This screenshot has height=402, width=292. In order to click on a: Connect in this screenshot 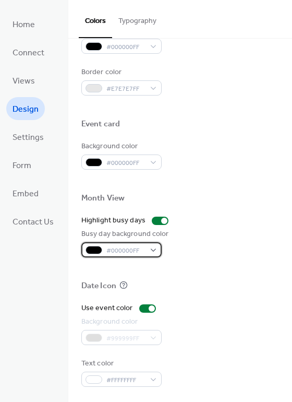, I will do `click(28, 52)`.